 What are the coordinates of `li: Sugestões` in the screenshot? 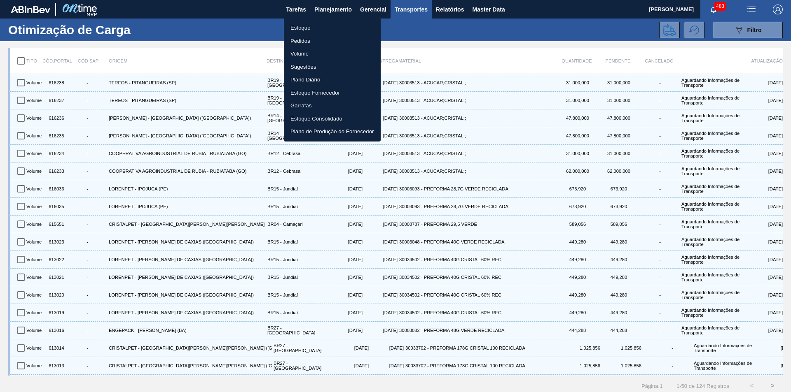 It's located at (332, 67).